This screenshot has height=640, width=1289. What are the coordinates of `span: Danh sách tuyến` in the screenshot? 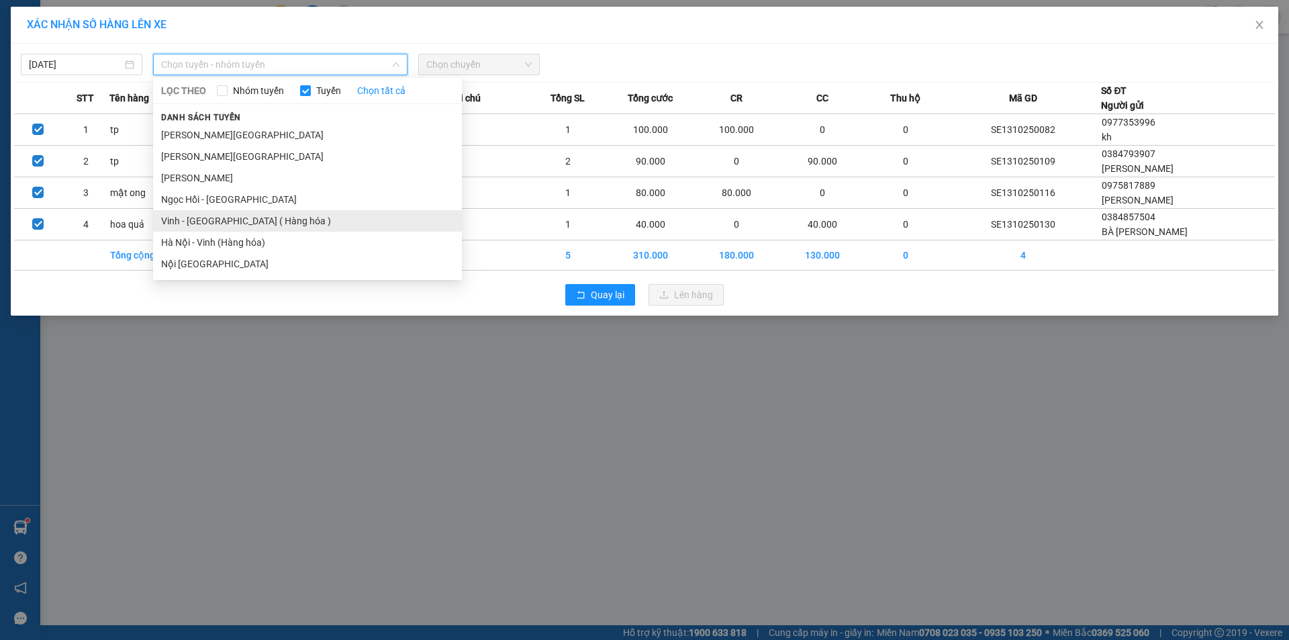 It's located at (201, 117).